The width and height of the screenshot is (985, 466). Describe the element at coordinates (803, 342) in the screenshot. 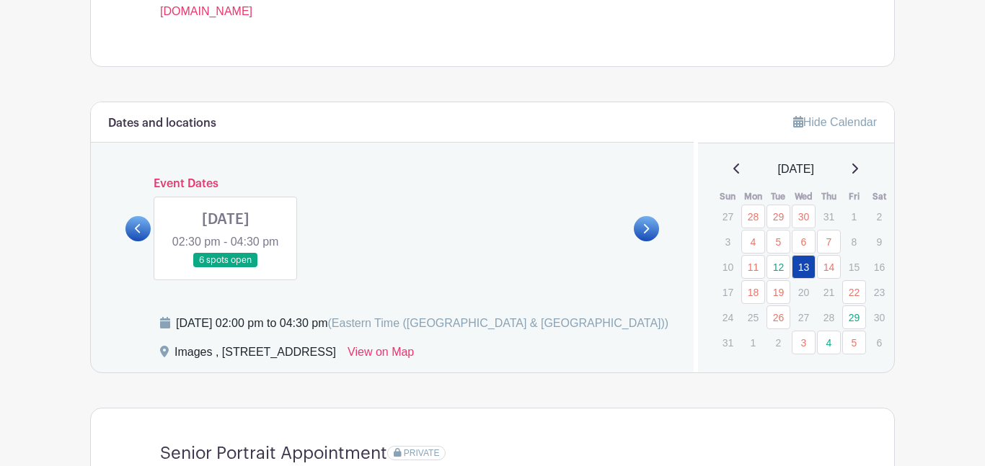

I see `a: 3` at that location.